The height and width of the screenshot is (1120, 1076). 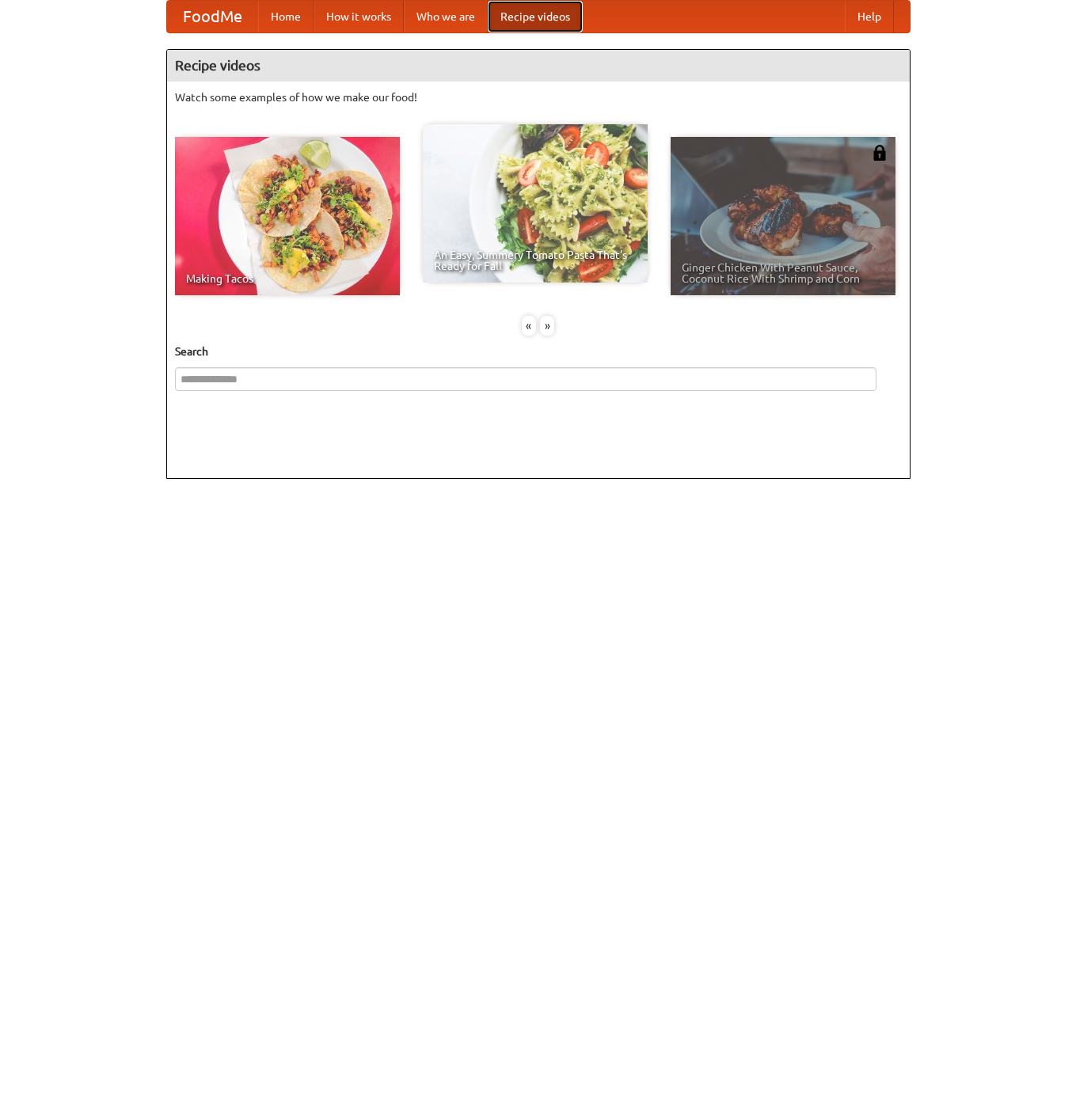 I want to click on span: Making Tacos, so click(x=287, y=279).